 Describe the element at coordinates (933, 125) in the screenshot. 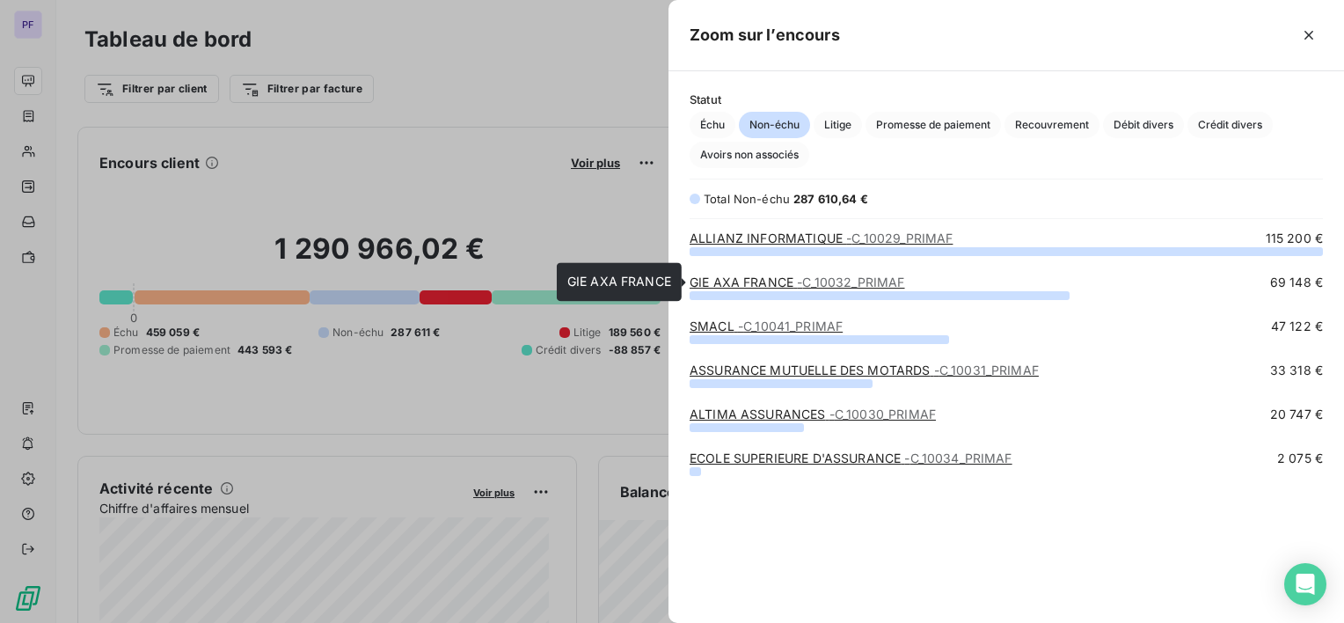

I see `span: Promesse de paiement` at that location.